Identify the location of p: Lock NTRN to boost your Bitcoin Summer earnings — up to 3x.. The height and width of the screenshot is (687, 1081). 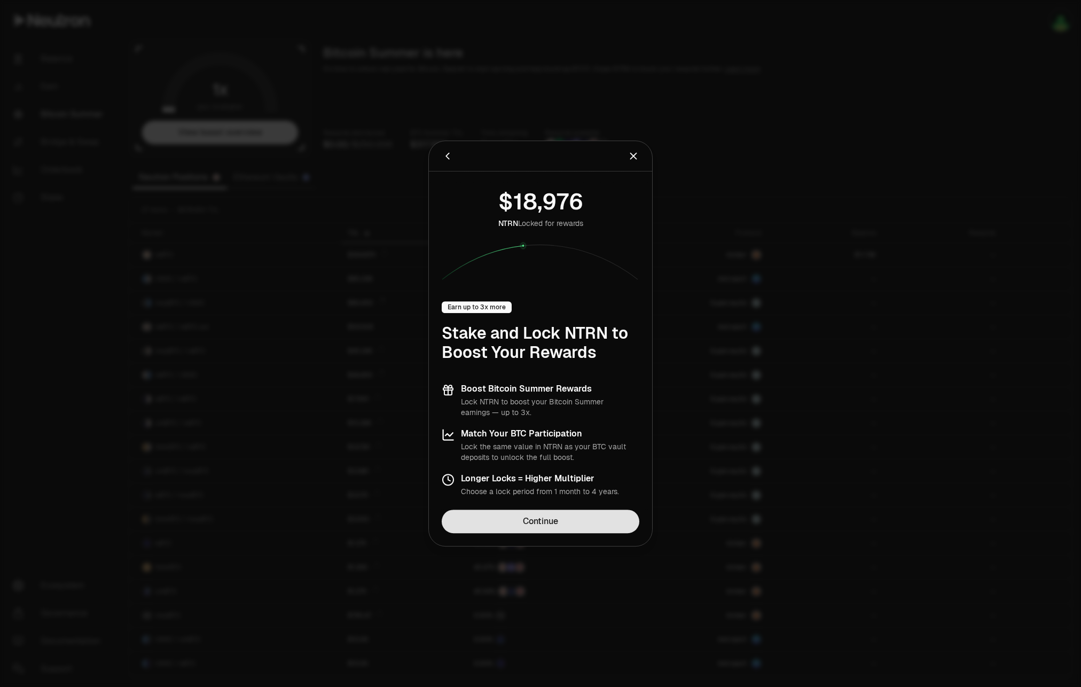
(550, 407).